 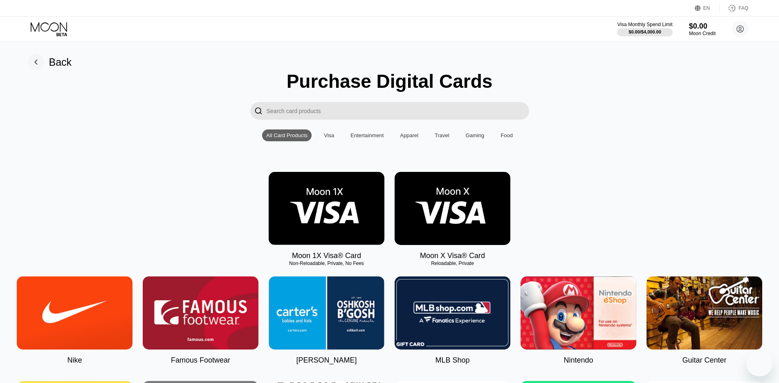 What do you see at coordinates (578, 361) in the screenshot?
I see `div: Nintendo` at bounding box center [578, 361].